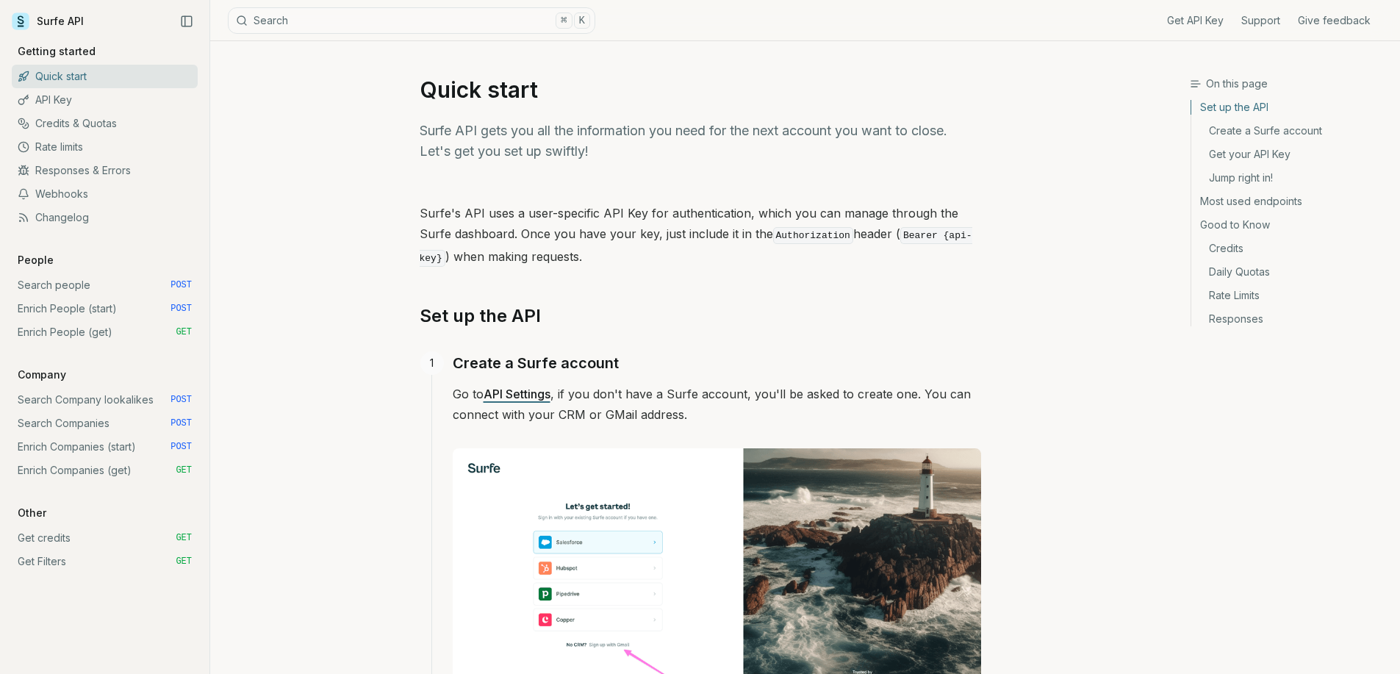 The image size is (1400, 674). What do you see at coordinates (104, 147) in the screenshot?
I see `a: Rate limits` at bounding box center [104, 147].